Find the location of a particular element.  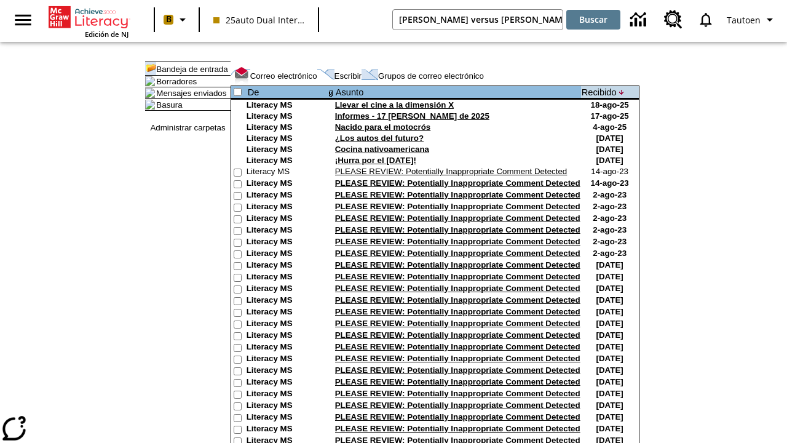

img: attach file is located at coordinates (331, 92).